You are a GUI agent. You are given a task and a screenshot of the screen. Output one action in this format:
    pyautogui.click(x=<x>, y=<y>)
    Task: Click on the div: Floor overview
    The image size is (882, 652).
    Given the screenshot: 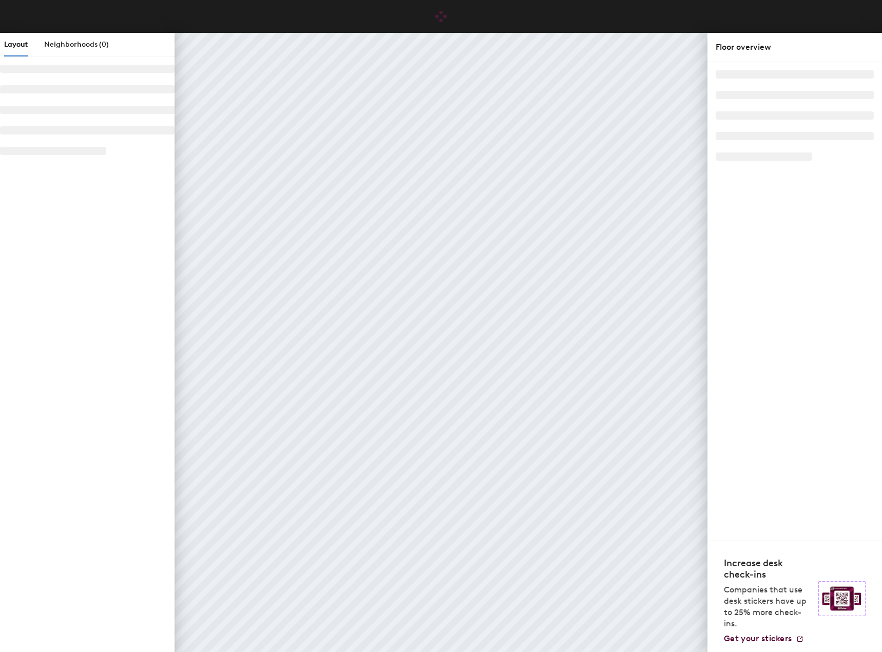 What is the action you would take?
    pyautogui.click(x=795, y=47)
    